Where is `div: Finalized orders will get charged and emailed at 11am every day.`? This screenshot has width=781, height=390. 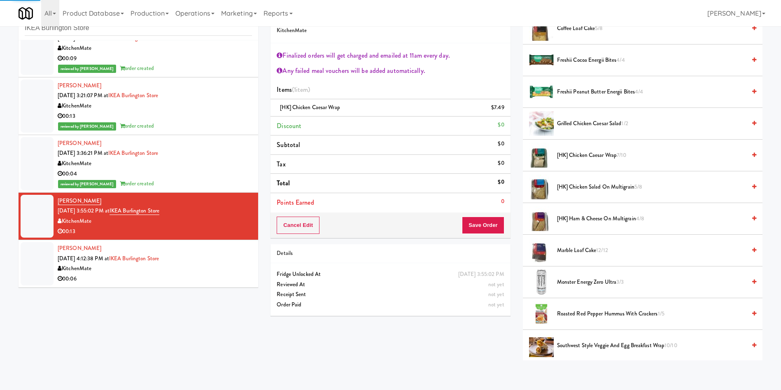
div: Finalized orders will get charged and emailed at 11am every day. is located at coordinates (390, 56).